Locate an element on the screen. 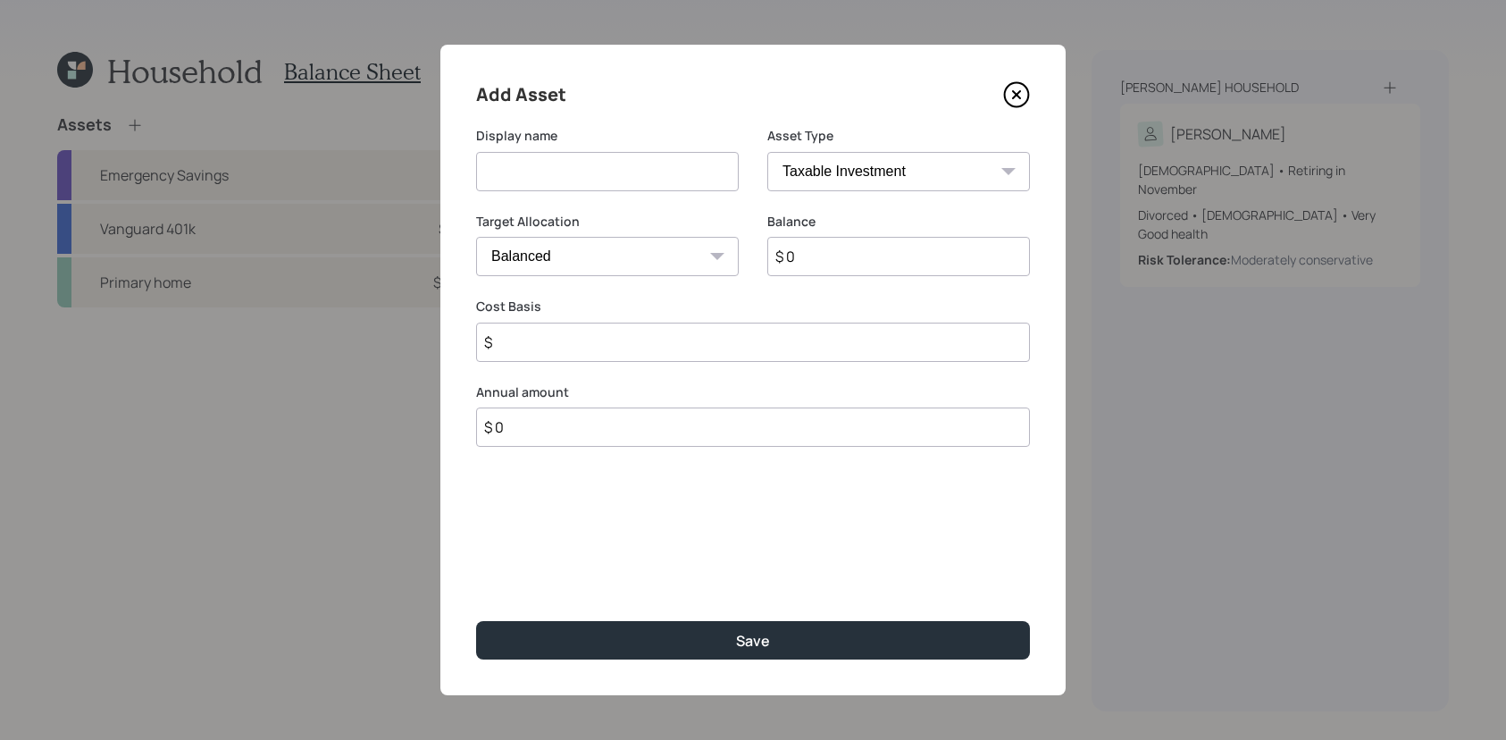 This screenshot has width=1506, height=740. h4: Add Asset is located at coordinates (521, 95).